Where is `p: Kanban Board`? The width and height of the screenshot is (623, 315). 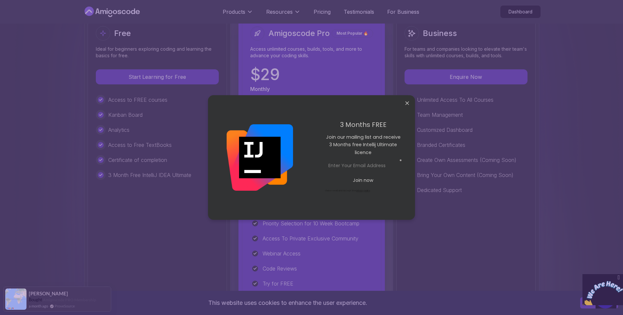
p: Kanban Board is located at coordinates (125, 115).